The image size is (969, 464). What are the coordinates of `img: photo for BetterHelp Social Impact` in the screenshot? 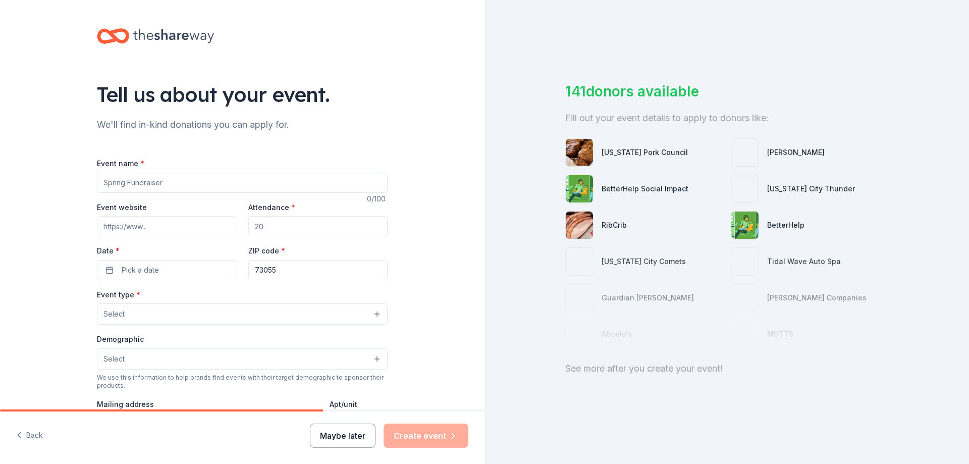 It's located at (579, 189).